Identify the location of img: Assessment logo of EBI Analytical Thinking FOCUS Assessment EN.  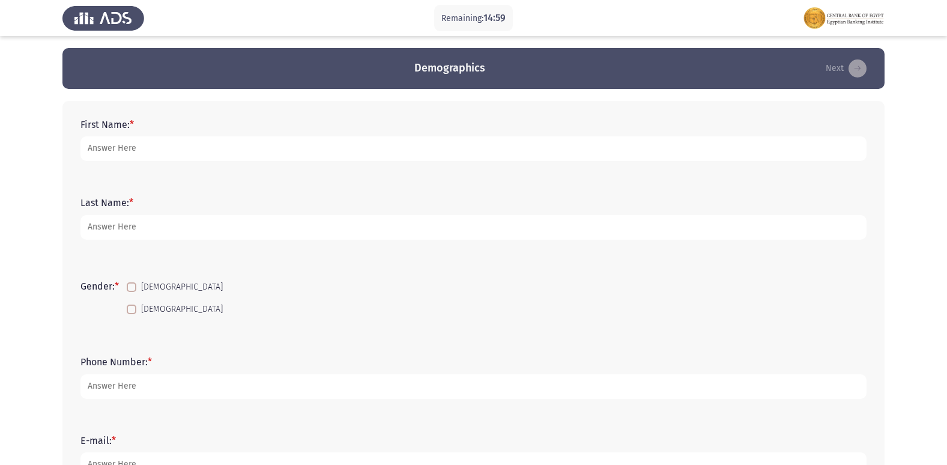
(844, 18).